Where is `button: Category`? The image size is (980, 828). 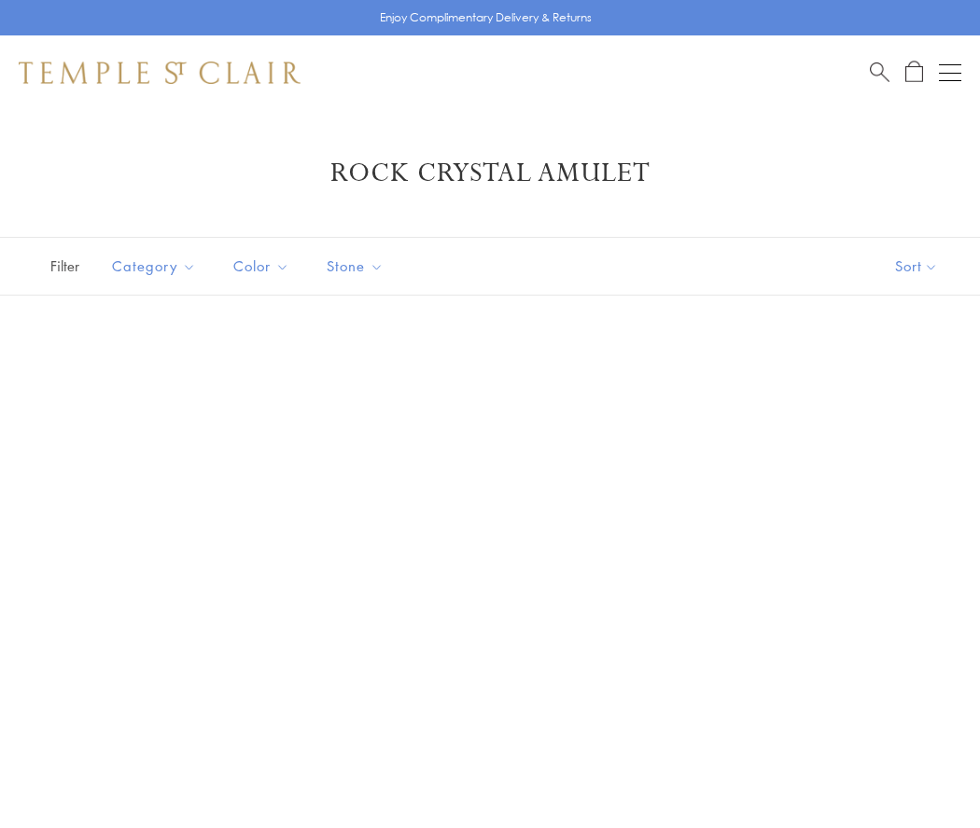
button: Category is located at coordinates (154, 266).